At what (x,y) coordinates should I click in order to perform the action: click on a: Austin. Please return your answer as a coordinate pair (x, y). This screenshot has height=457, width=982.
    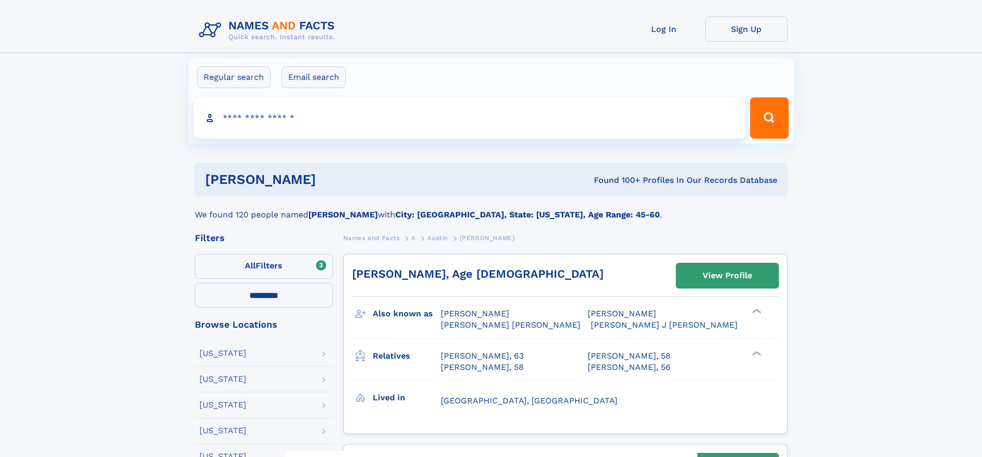
    Looking at the image, I should click on (438, 238).